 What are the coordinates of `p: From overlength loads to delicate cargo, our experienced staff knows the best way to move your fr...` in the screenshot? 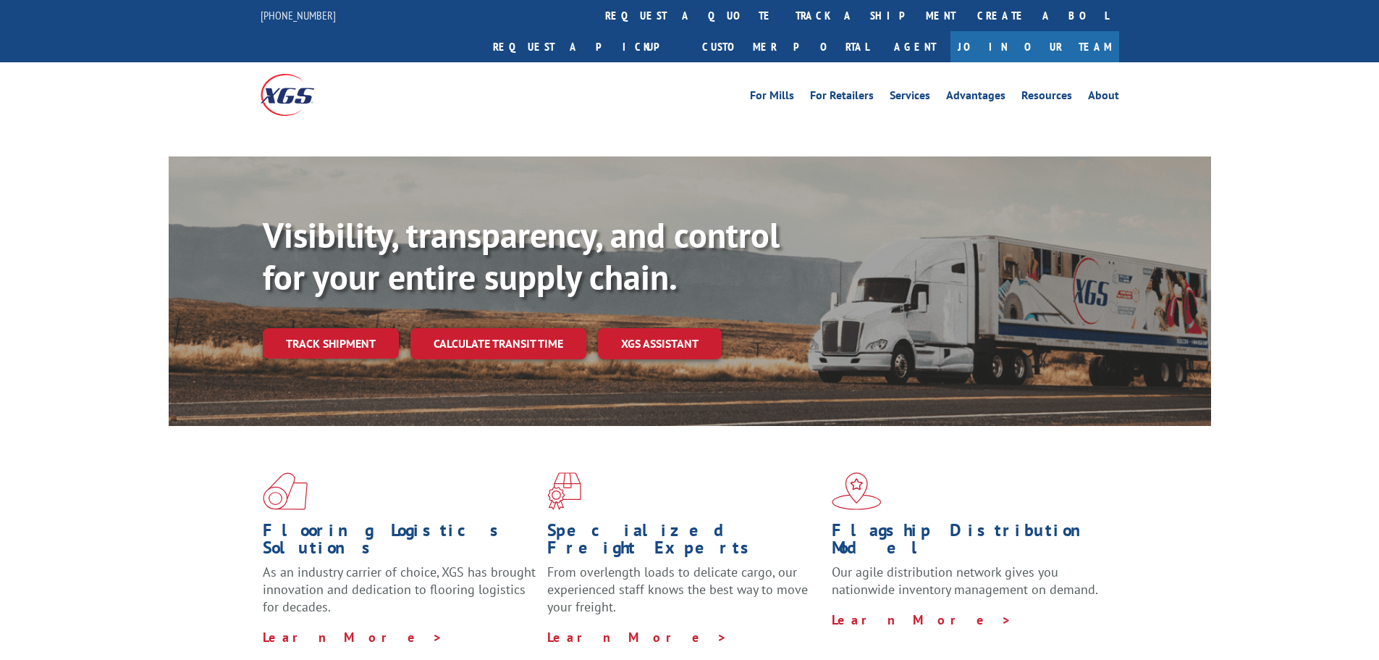 It's located at (684, 595).